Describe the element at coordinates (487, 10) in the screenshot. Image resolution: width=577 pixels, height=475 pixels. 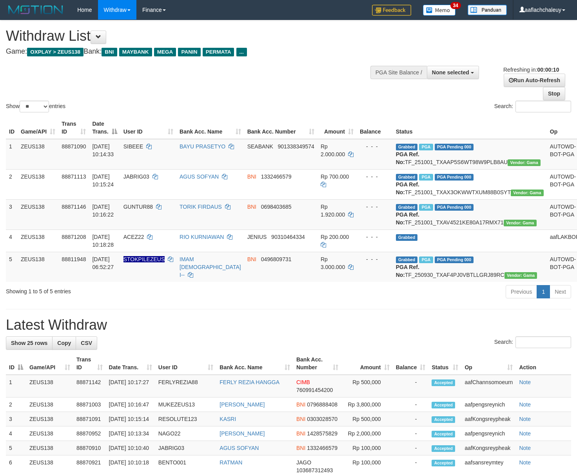
I see `img: panduan.png` at that location.